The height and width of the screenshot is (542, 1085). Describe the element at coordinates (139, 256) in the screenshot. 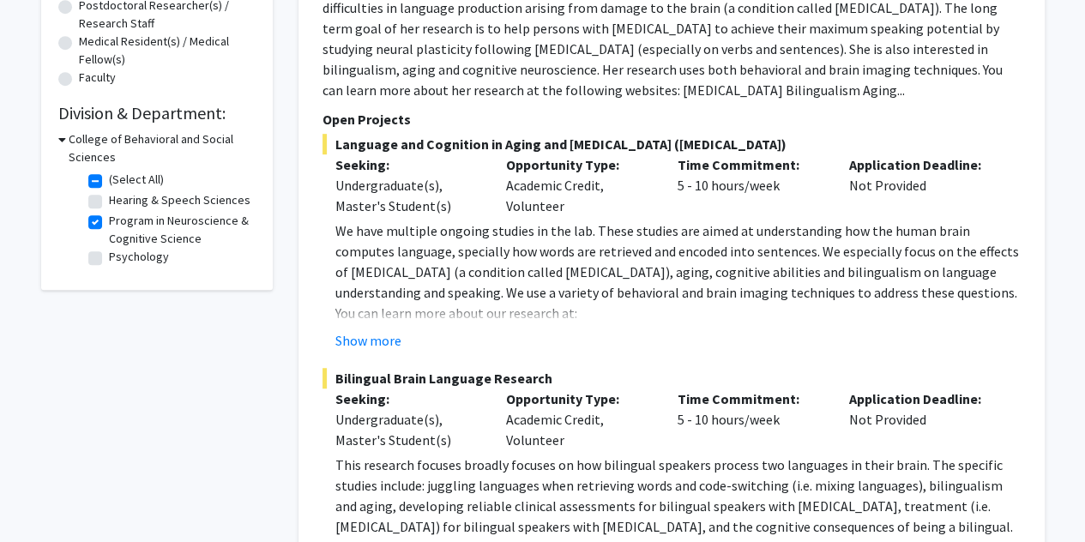

I see `label: Psychology` at that location.